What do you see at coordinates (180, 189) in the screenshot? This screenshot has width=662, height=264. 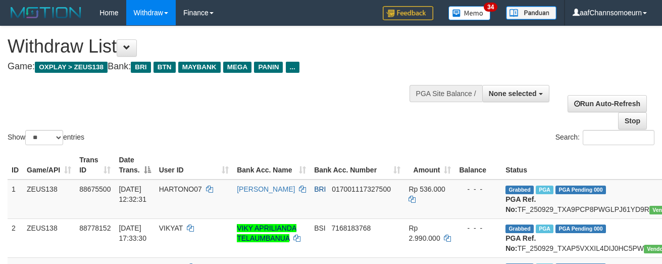 I see `span: HARTONO07` at bounding box center [180, 189].